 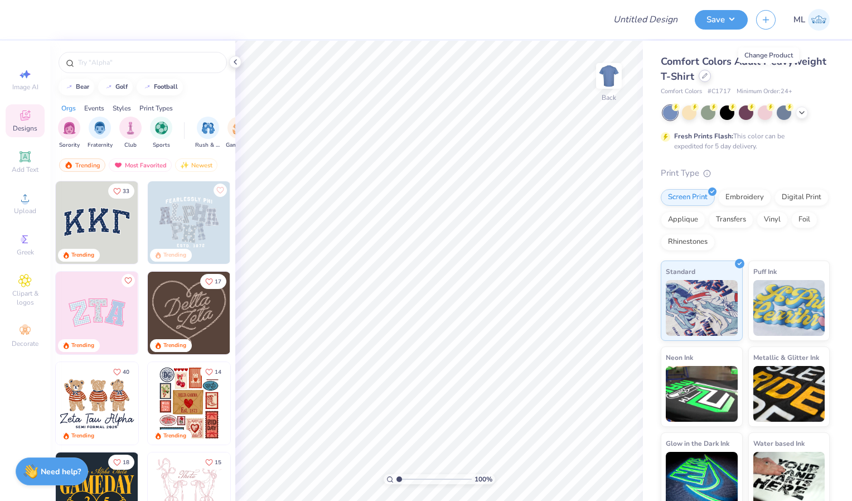 I want to click on img: trending.gif, so click(x=69, y=165).